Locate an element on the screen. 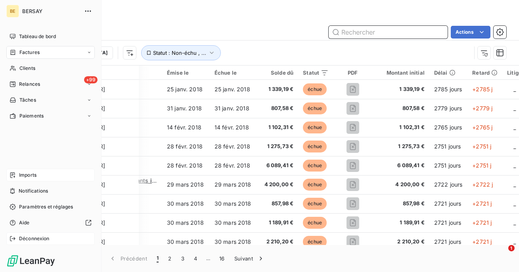 The width and height of the screenshot is (519, 272). span: +2785 j is located at coordinates (483, 89).